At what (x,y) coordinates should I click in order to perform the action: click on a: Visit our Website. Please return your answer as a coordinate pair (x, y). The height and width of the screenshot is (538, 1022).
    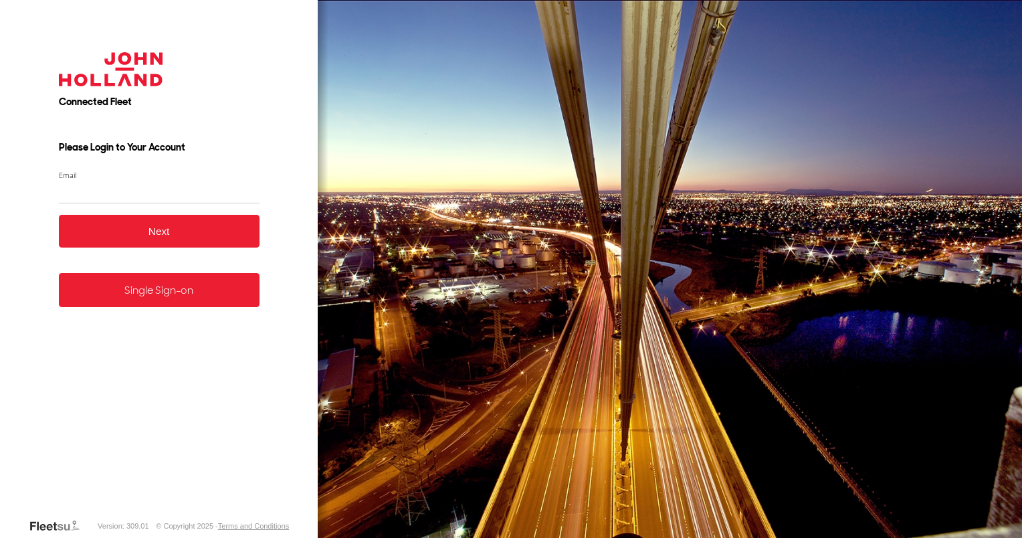
    Looking at the image, I should click on (60, 526).